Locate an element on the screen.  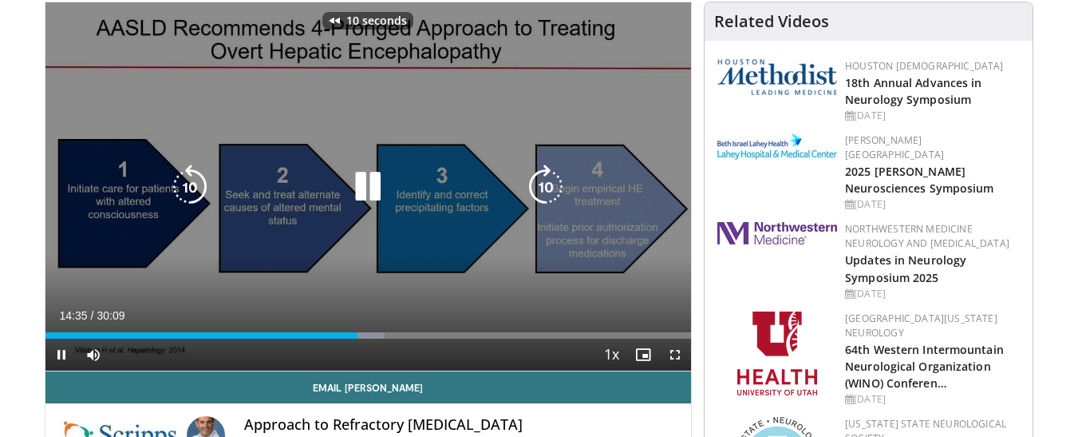
button: Mute is located at coordinates (93, 354).